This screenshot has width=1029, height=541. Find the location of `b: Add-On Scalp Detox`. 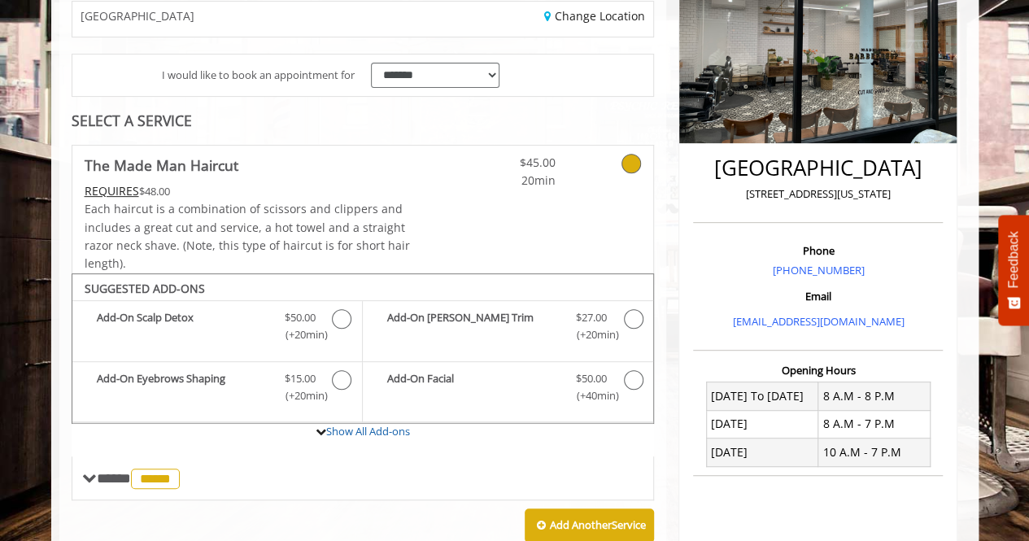

b: Add-On Scalp Detox is located at coordinates (182, 326).